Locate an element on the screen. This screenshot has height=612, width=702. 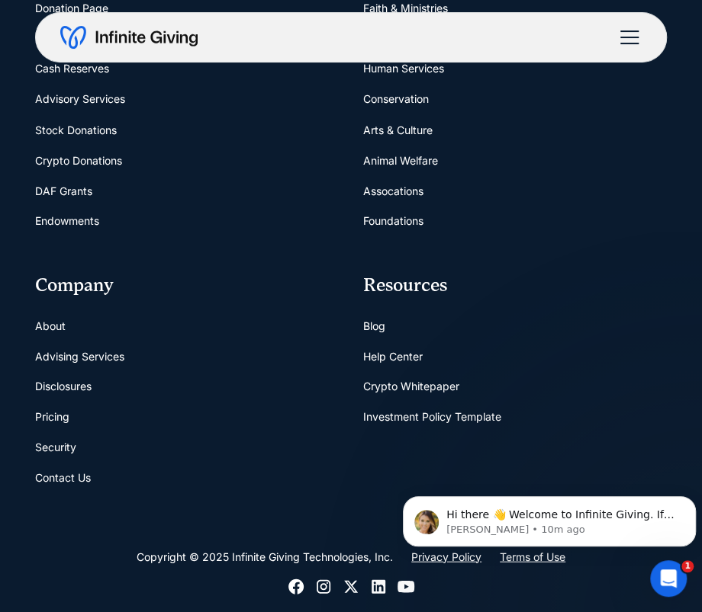
a: Crypto Whitepaper is located at coordinates (411, 386).